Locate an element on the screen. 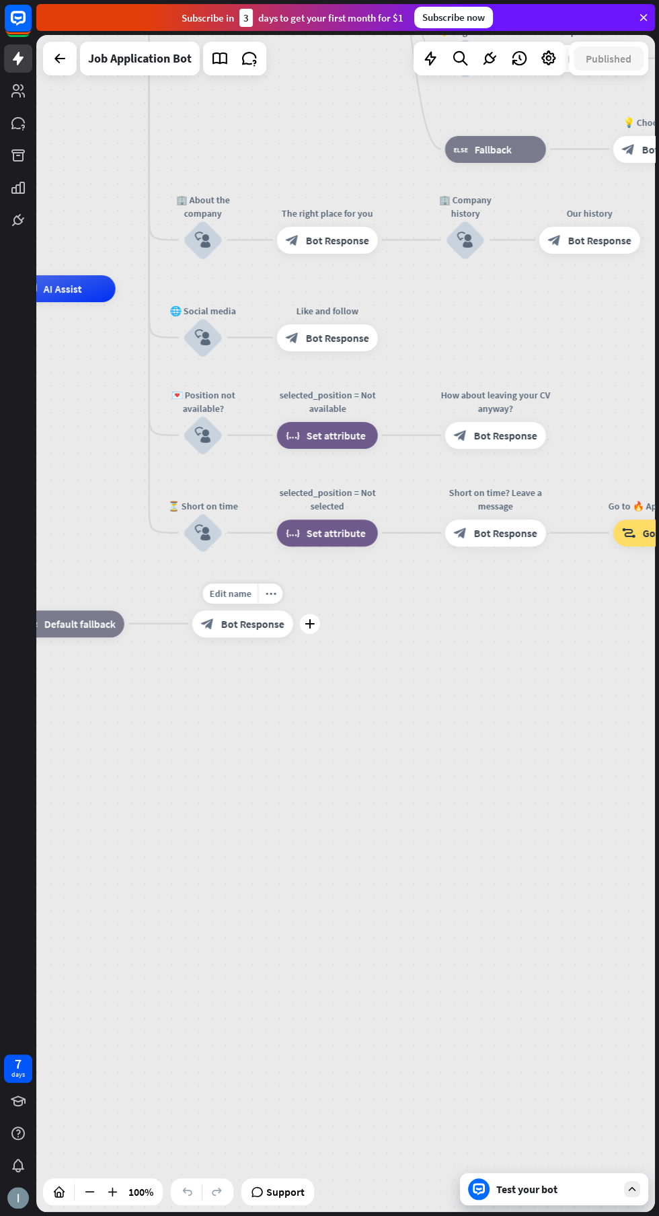 Image resolution: width=659 pixels, height=1216 pixels. div: Subscribe now is located at coordinates (453, 17).